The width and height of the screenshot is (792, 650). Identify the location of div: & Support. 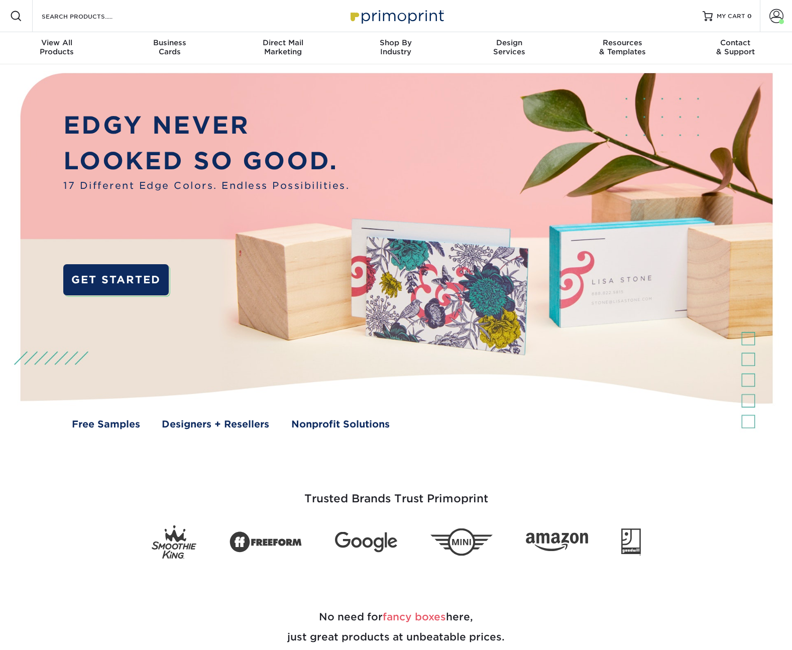
(735, 47).